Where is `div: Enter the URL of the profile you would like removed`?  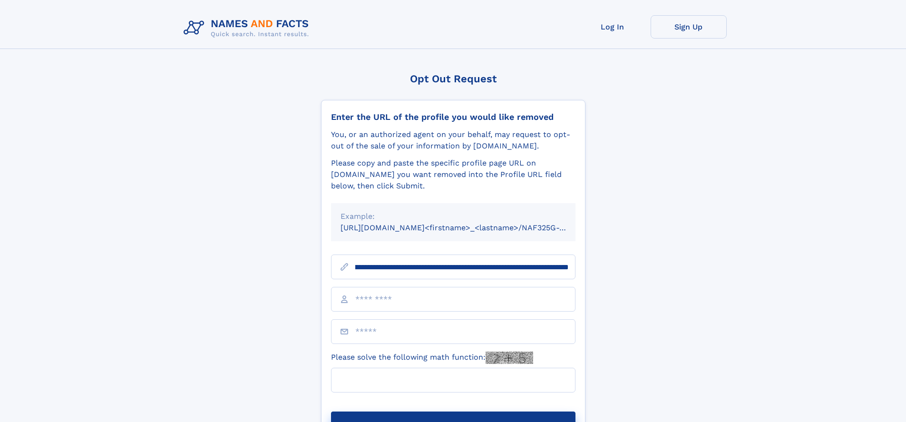 div: Enter the URL of the profile you would like removed is located at coordinates (453, 117).